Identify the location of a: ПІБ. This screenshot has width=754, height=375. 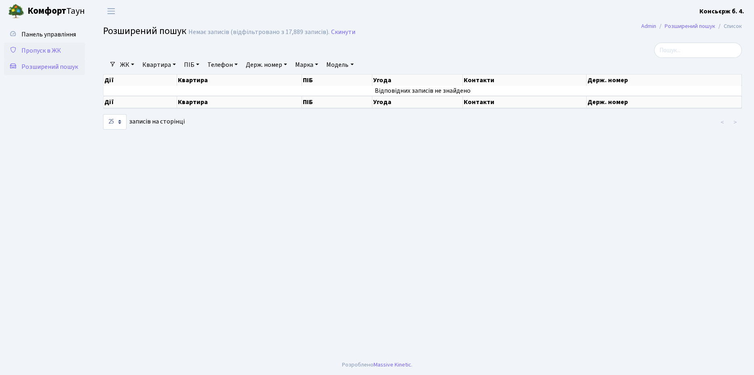
(192, 65).